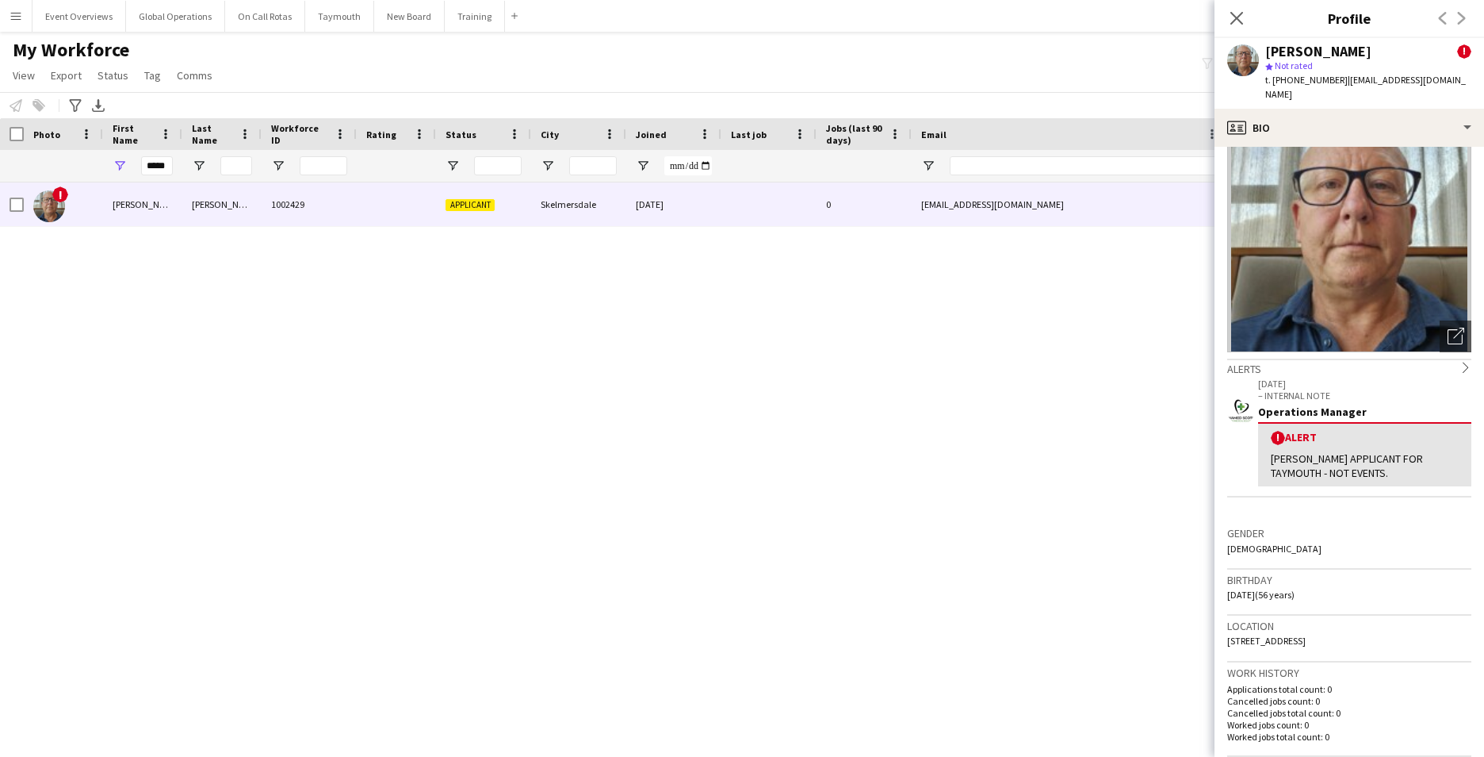 The width and height of the screenshot is (1484, 757). I want to click on a: Export, so click(66, 75).